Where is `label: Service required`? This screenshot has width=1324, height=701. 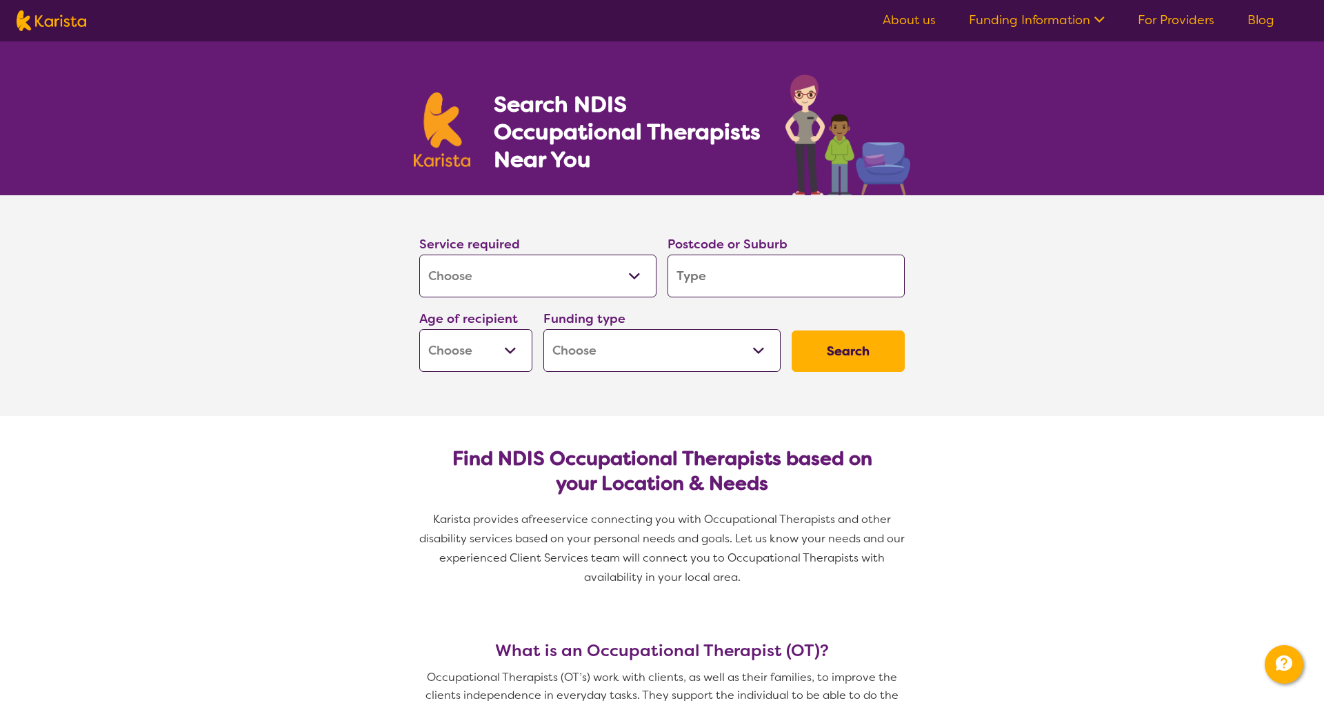 label: Service required is located at coordinates (470, 244).